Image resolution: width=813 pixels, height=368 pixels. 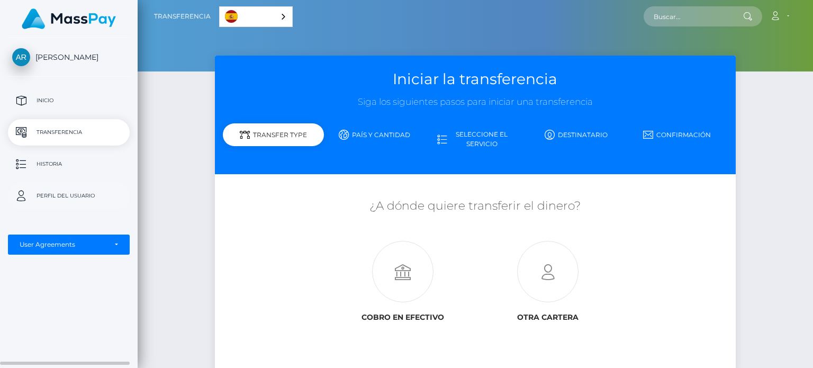 I want to click on p: Historia, so click(x=69, y=164).